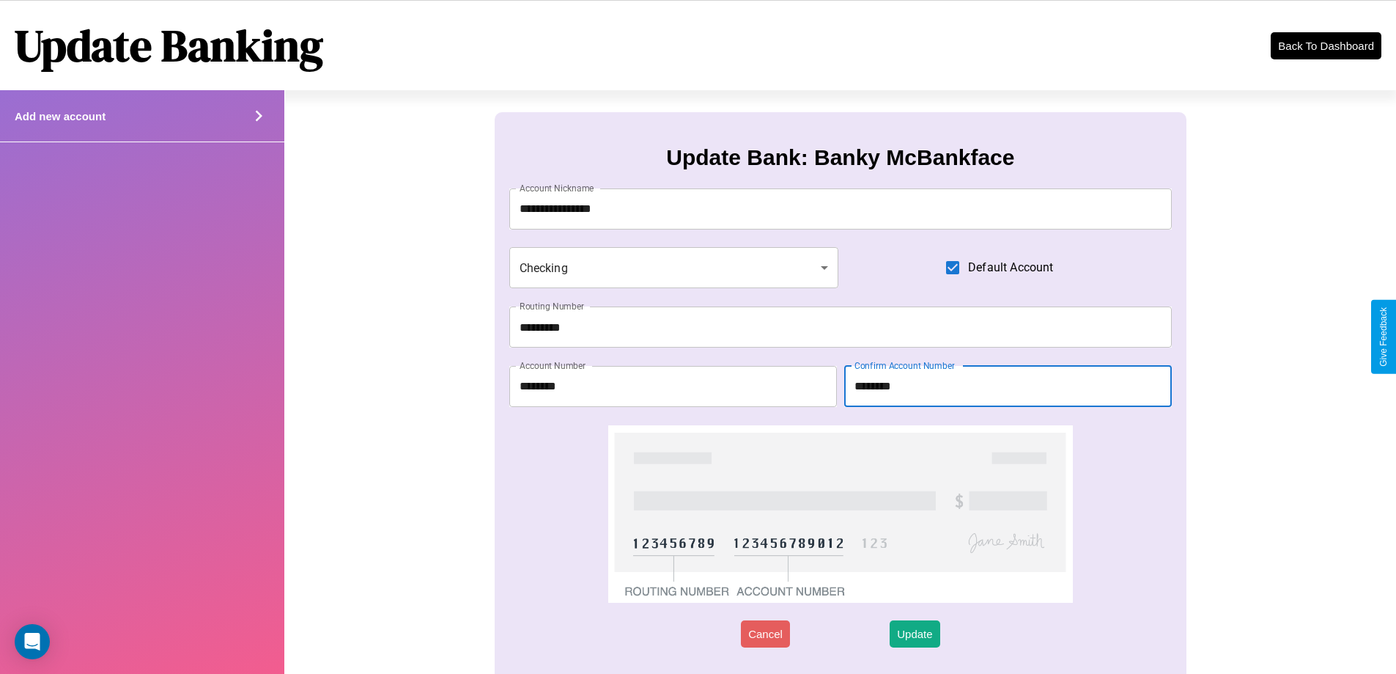  Describe the element at coordinates (1326, 45) in the screenshot. I see `button: Back To Dashboard` at that location.